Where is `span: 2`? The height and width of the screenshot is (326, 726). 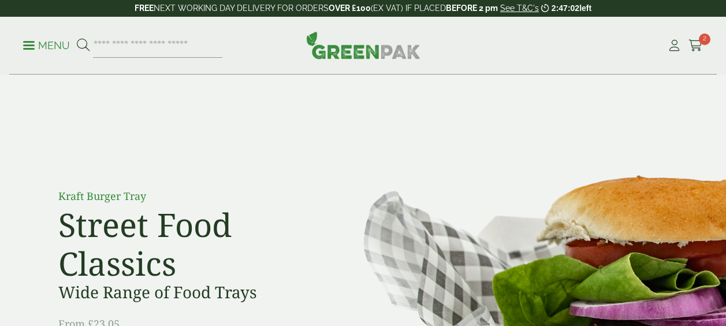
span: 2 is located at coordinates (705, 39).